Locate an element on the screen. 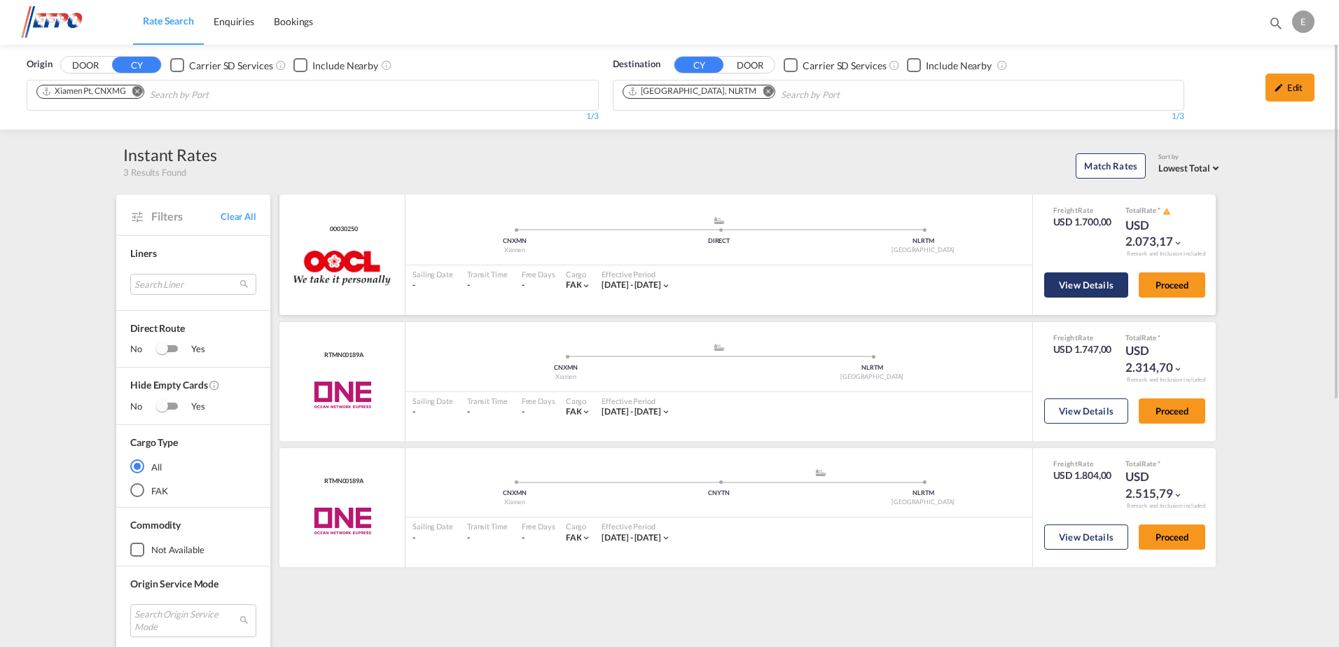 This screenshot has width=1339, height=647. span: Direct Route is located at coordinates (193, 332).